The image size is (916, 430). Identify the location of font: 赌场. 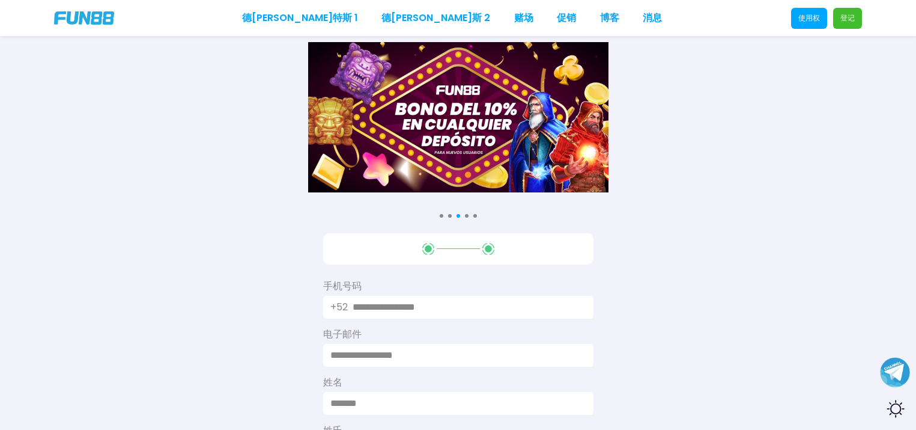
(524, 17).